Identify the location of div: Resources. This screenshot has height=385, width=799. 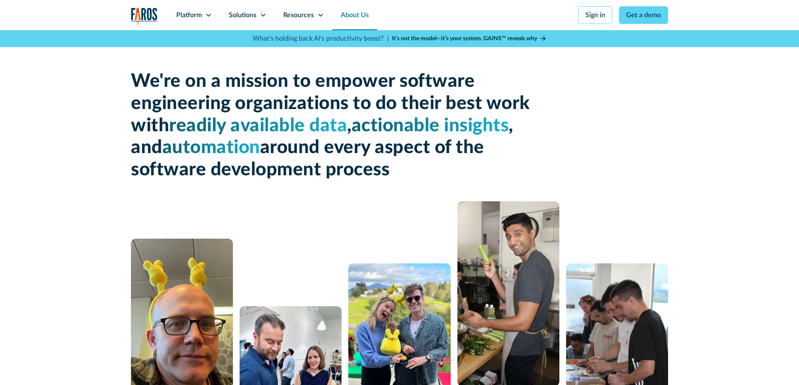
(299, 15).